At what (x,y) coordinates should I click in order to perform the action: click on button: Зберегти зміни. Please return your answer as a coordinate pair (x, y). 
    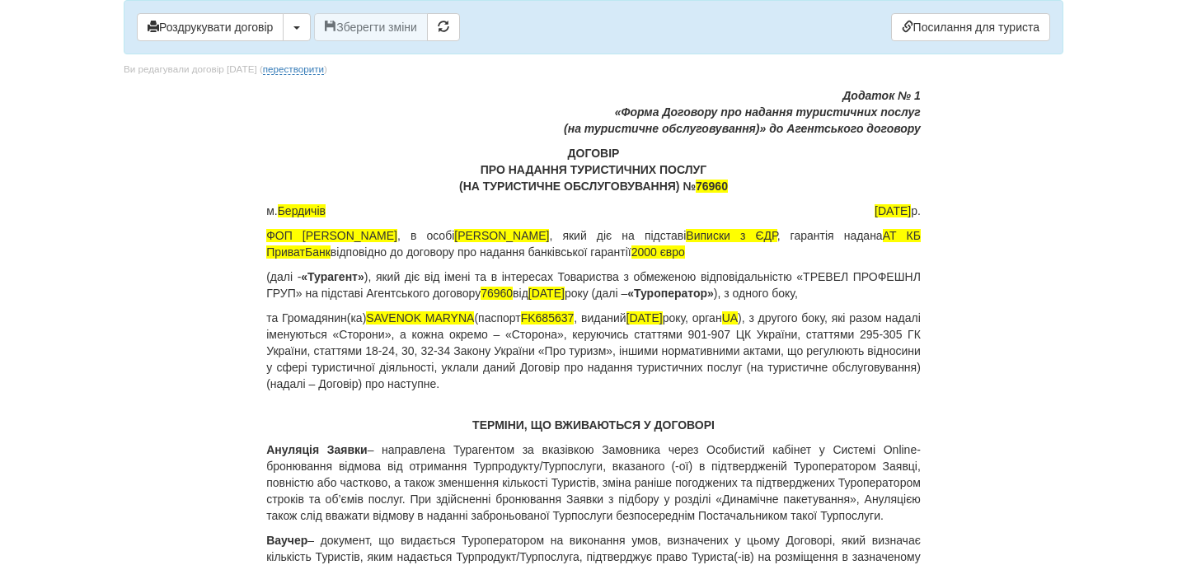
    Looking at the image, I should click on (371, 27).